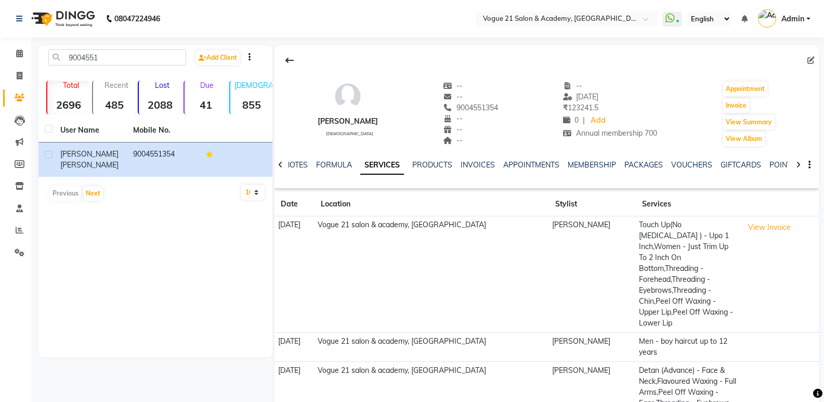  What do you see at coordinates (610, 133) in the screenshot?
I see `span: Annual membership 700` at bounding box center [610, 133].